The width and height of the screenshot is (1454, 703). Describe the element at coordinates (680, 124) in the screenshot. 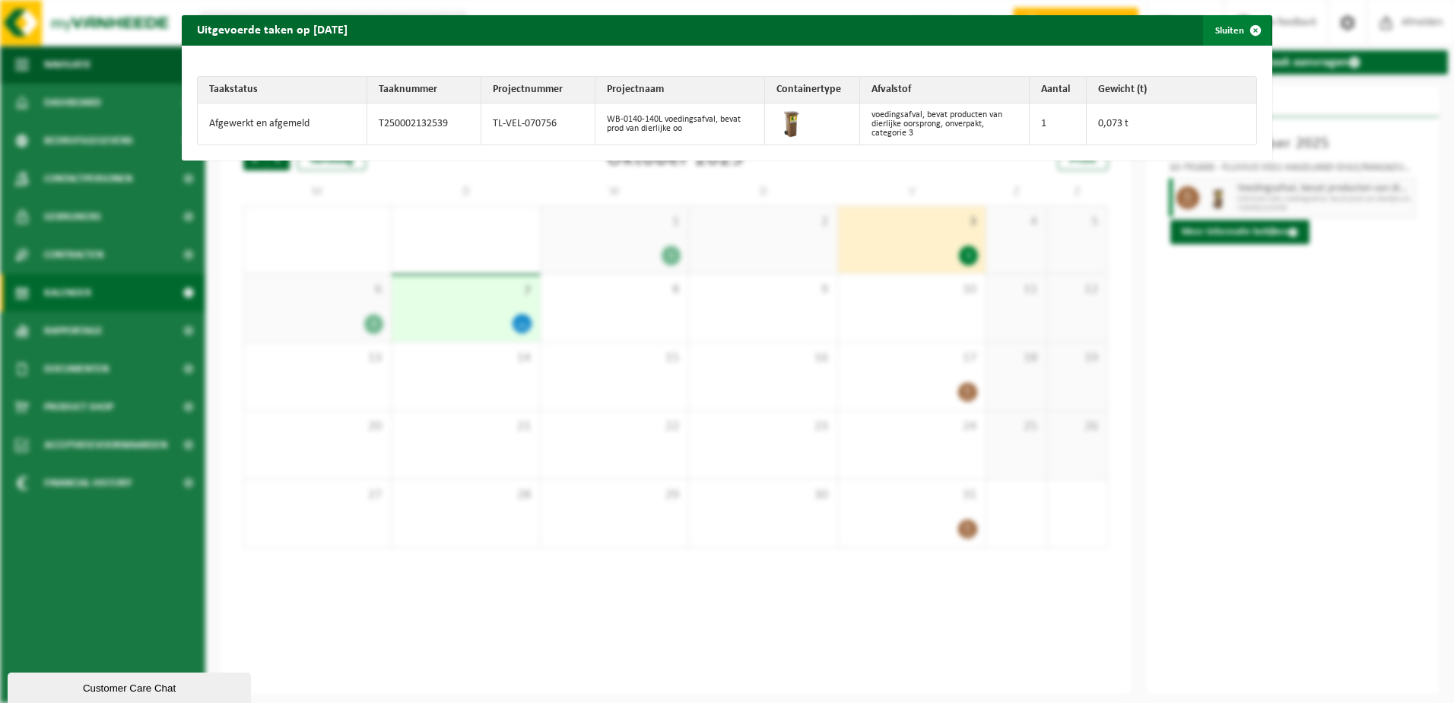

I see `td: WB-0140-140L voedingsafval, bevat prod van dierlijke oo` at that location.